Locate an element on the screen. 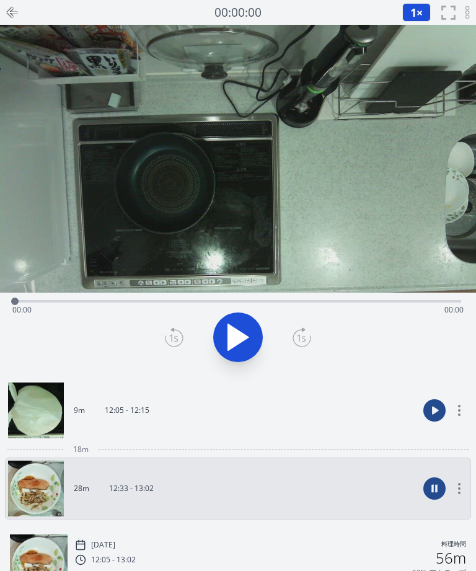 Image resolution: width=476 pixels, height=571 pixels. a: 00:00:00 is located at coordinates (238, 12).